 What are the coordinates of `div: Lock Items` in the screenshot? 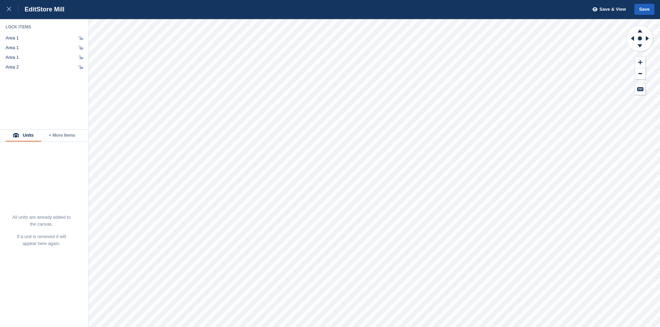 It's located at (44, 27).